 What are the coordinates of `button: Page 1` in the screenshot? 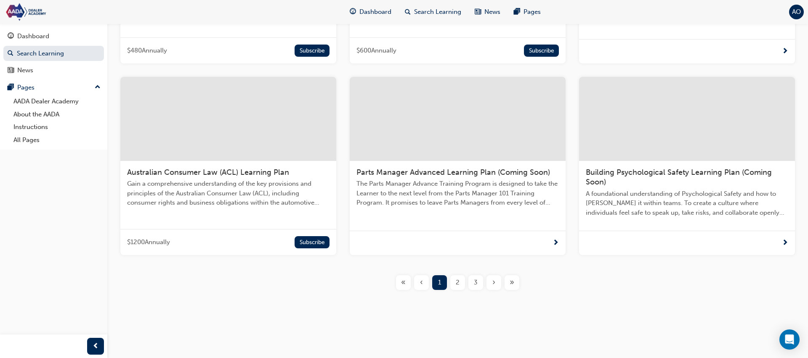 It's located at (439, 283).